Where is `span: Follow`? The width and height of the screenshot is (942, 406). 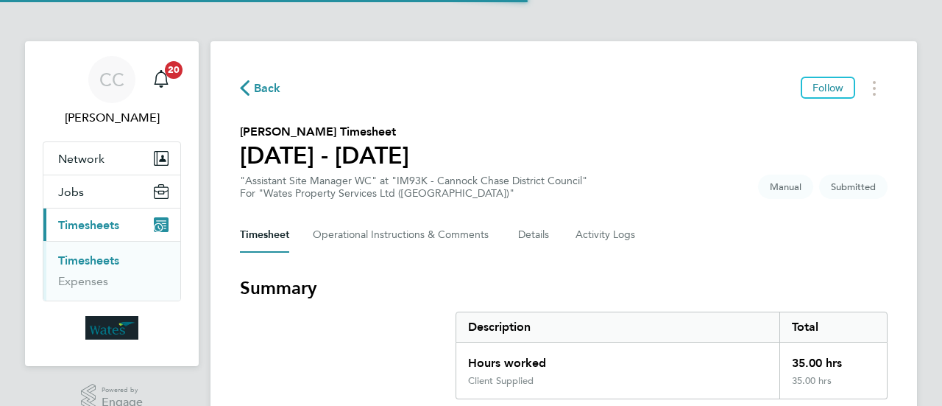 span: Follow is located at coordinates (828, 88).